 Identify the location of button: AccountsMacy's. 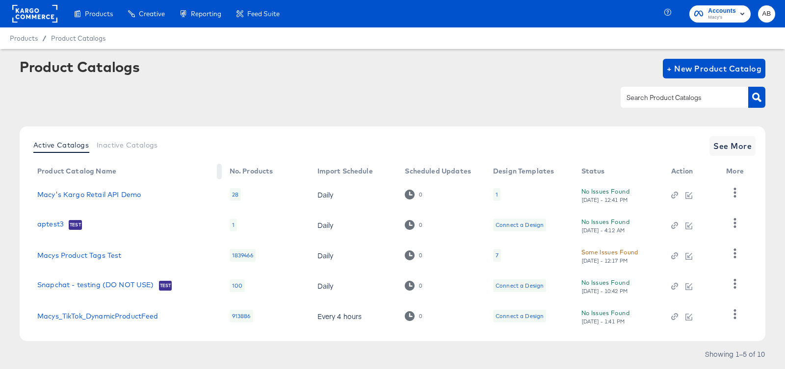
(720, 14).